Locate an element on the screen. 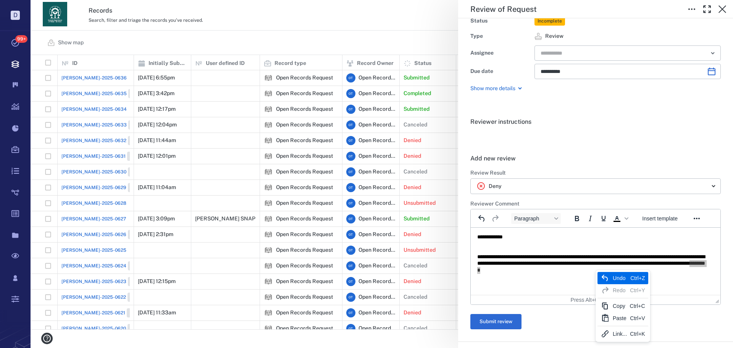 The height and width of the screenshot is (348, 733). button: Toggle to Edit Boxes is located at coordinates (692, 9).